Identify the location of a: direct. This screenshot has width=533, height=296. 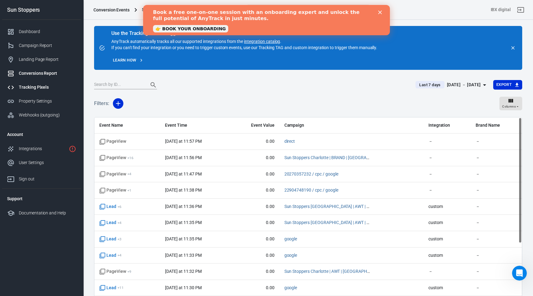
(290, 141).